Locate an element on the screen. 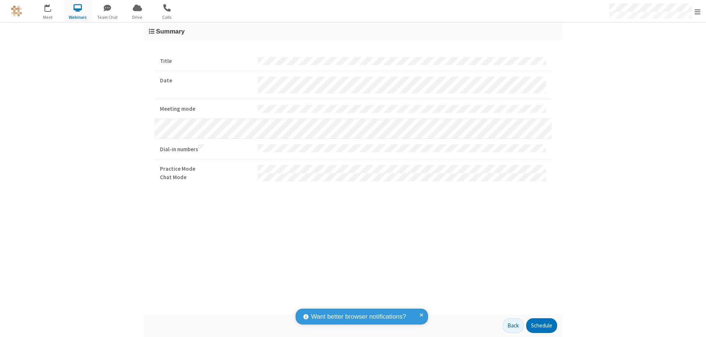 This screenshot has height=337, width=706. strong: Meeting mode is located at coordinates (206, 109).